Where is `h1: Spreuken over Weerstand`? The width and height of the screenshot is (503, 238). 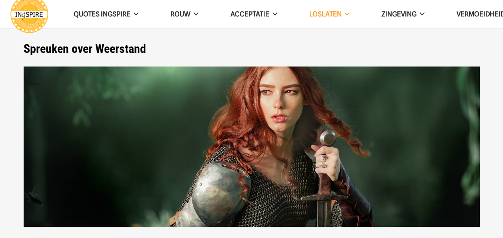 h1: Spreuken over Weerstand is located at coordinates (252, 49).